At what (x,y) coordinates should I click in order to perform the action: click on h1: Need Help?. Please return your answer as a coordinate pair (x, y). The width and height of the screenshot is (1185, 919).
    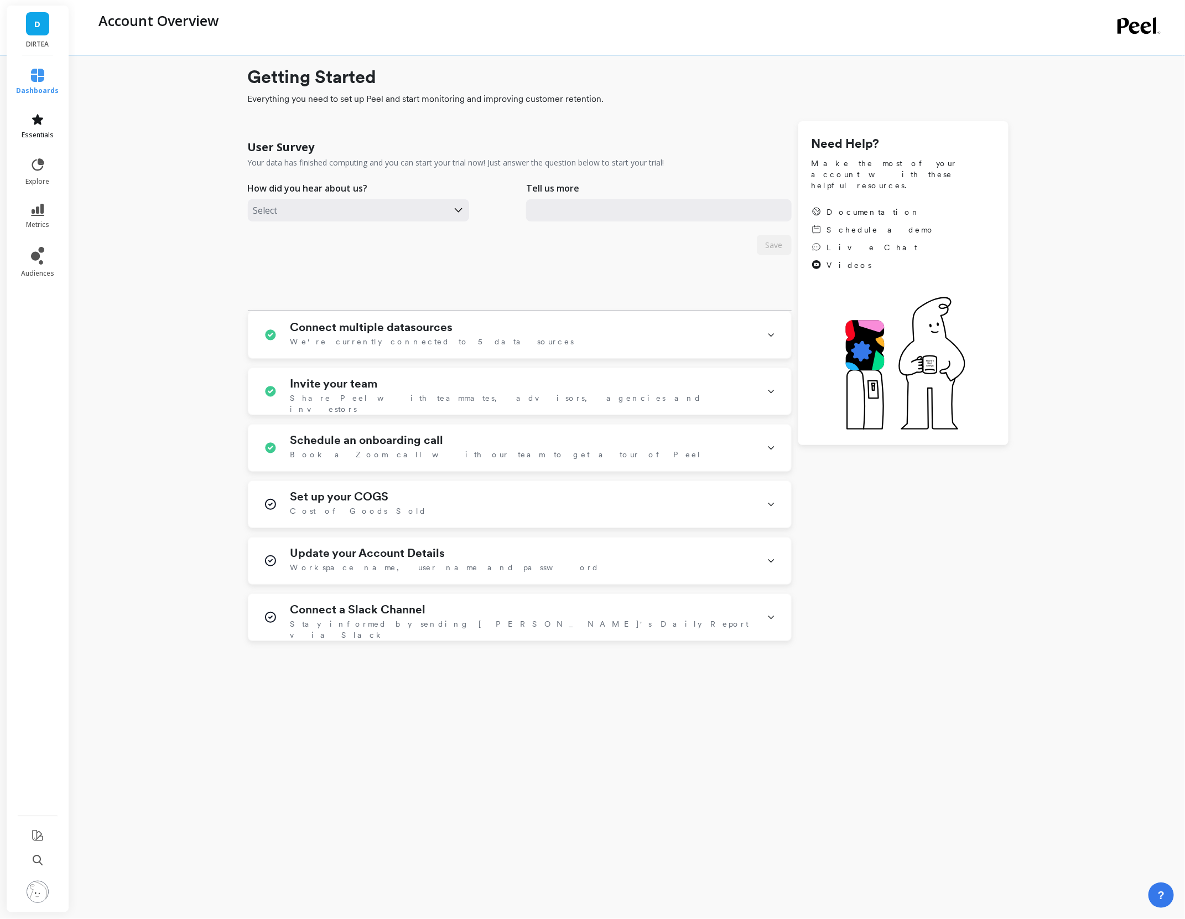
    Looking at the image, I should click on (904, 144).